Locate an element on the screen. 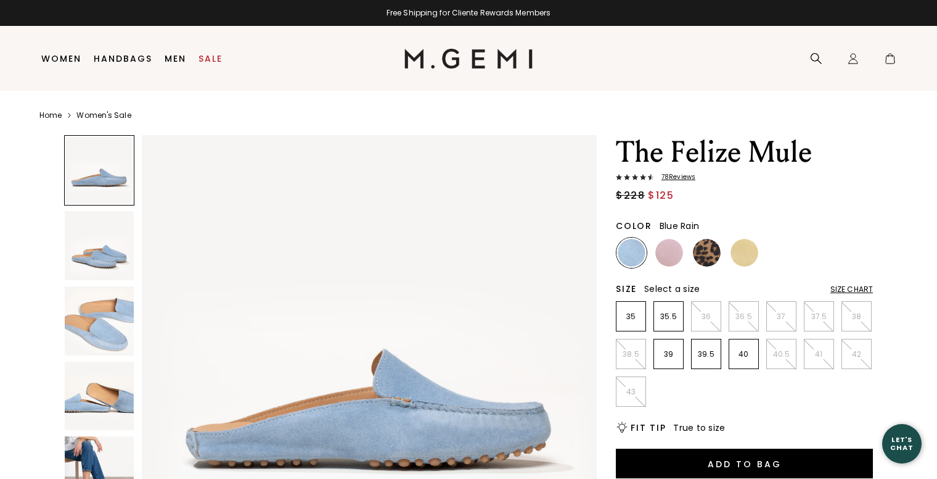 The height and width of the screenshot is (479, 937). img: Pistachio is located at coordinates (782, 252).